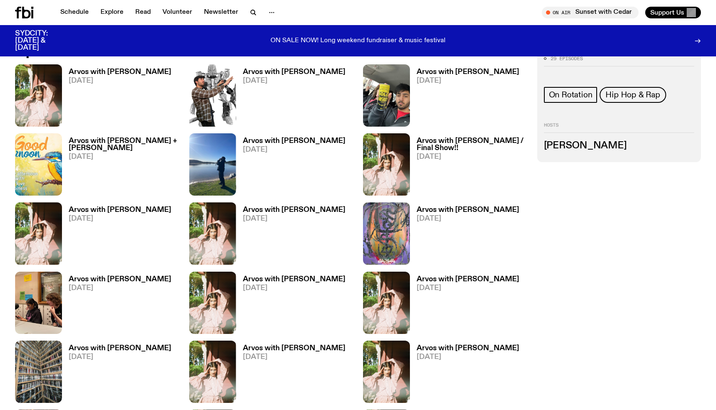  Describe the element at coordinates (632, 95) in the screenshot. I see `span: Hip Hop & Rap` at that location.